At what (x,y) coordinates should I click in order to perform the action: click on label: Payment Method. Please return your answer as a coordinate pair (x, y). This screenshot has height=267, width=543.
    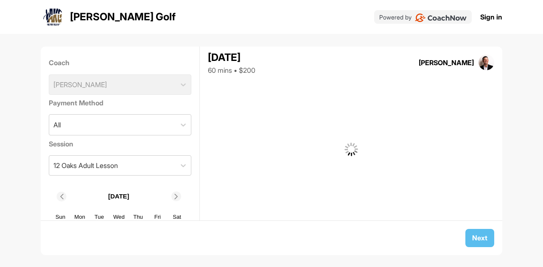
    Looking at the image, I should click on (120, 103).